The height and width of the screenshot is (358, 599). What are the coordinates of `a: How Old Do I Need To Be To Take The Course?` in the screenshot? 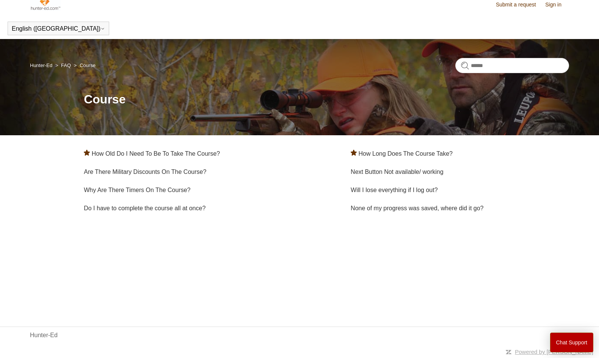 It's located at (156, 154).